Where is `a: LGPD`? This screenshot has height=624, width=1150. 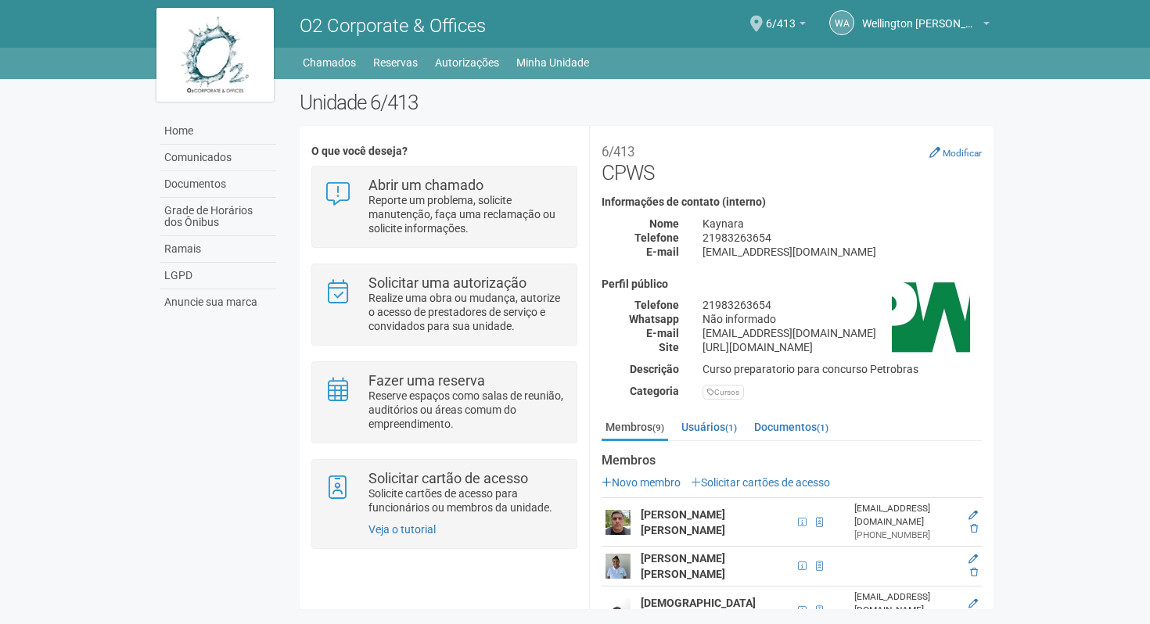
a: LGPD is located at coordinates (218, 276).